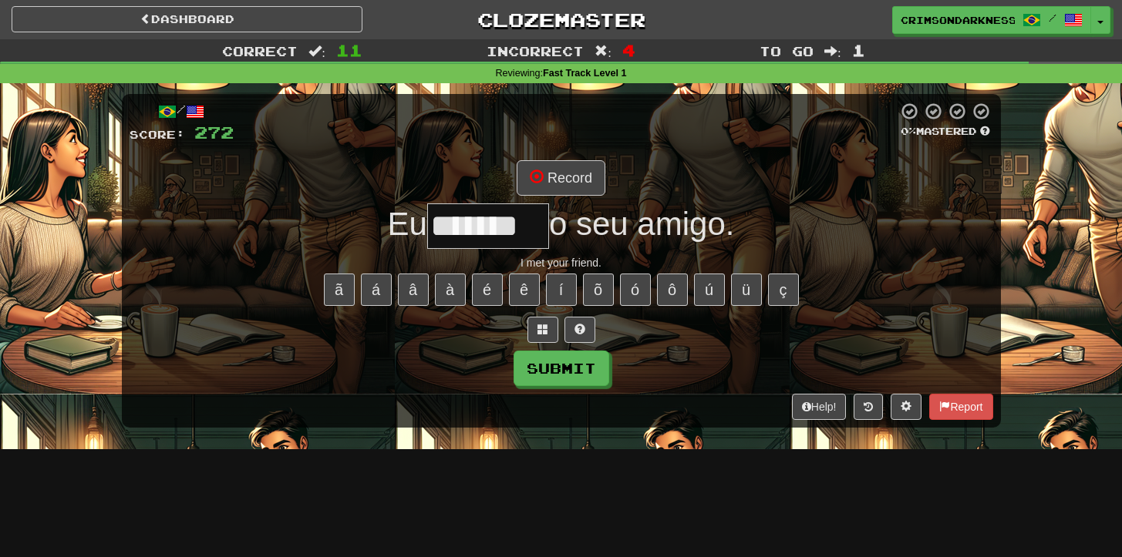  What do you see at coordinates (598, 290) in the screenshot?
I see `button: õ` at bounding box center [598, 290].